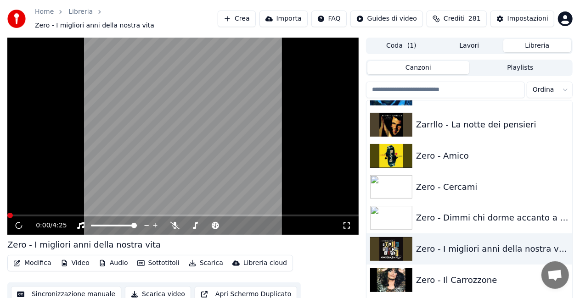 The width and height of the screenshot is (580, 298). Describe the element at coordinates (80, 12) in the screenshot. I see `a: Libreria` at that location.